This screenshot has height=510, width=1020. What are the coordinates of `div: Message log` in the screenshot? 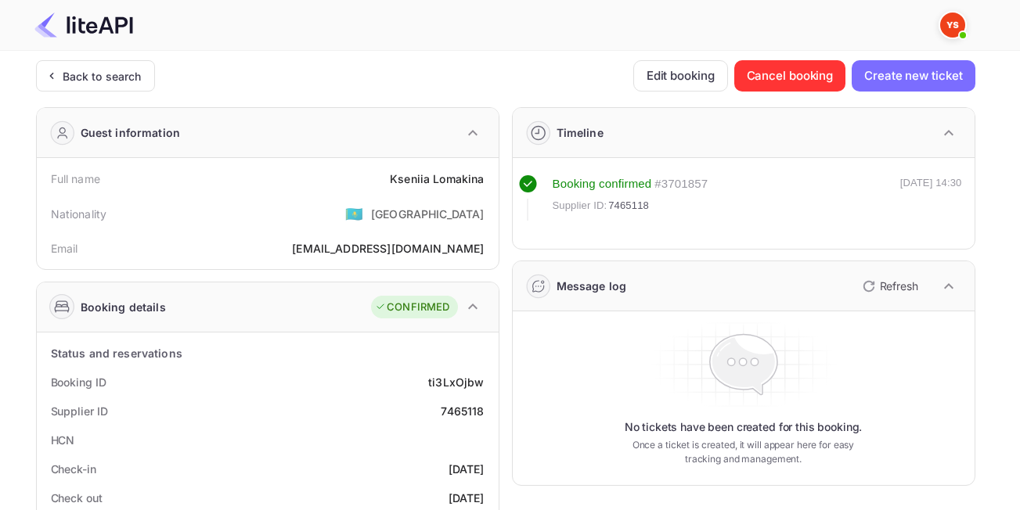 It's located at (592, 286).